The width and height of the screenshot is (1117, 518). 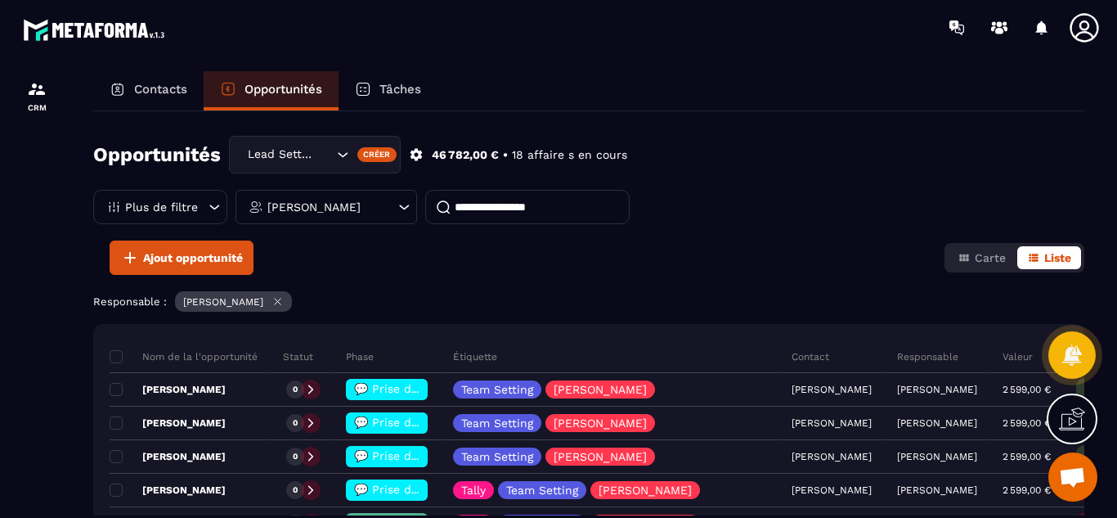 I want to click on p: Tâches, so click(x=400, y=89).